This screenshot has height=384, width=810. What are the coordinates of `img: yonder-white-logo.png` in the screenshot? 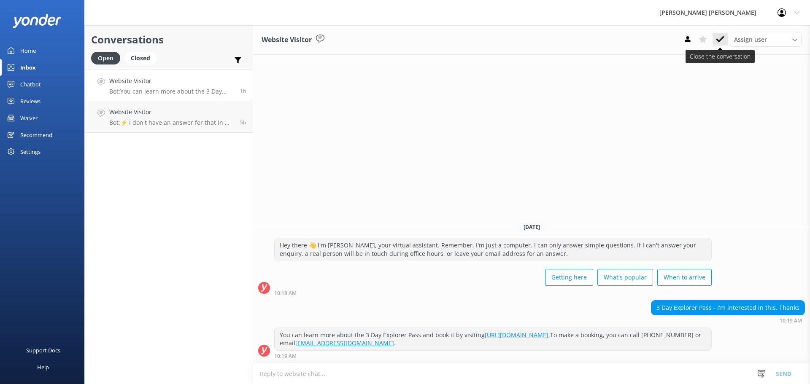 It's located at (37, 21).